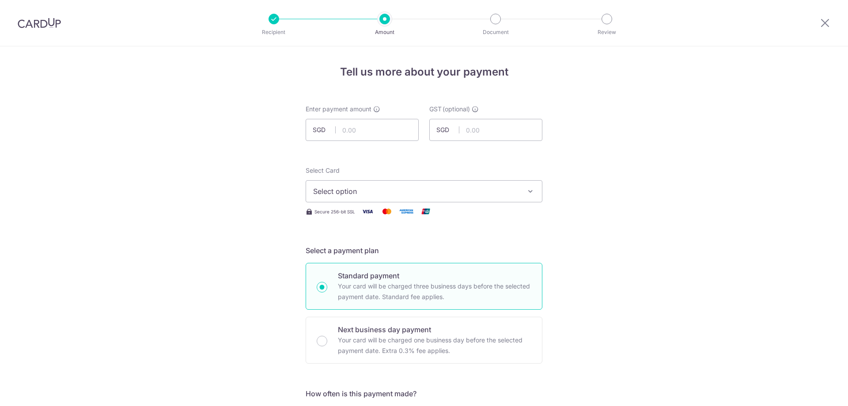 This screenshot has height=406, width=848. I want to click on span: Secure 256-bit SSL, so click(335, 211).